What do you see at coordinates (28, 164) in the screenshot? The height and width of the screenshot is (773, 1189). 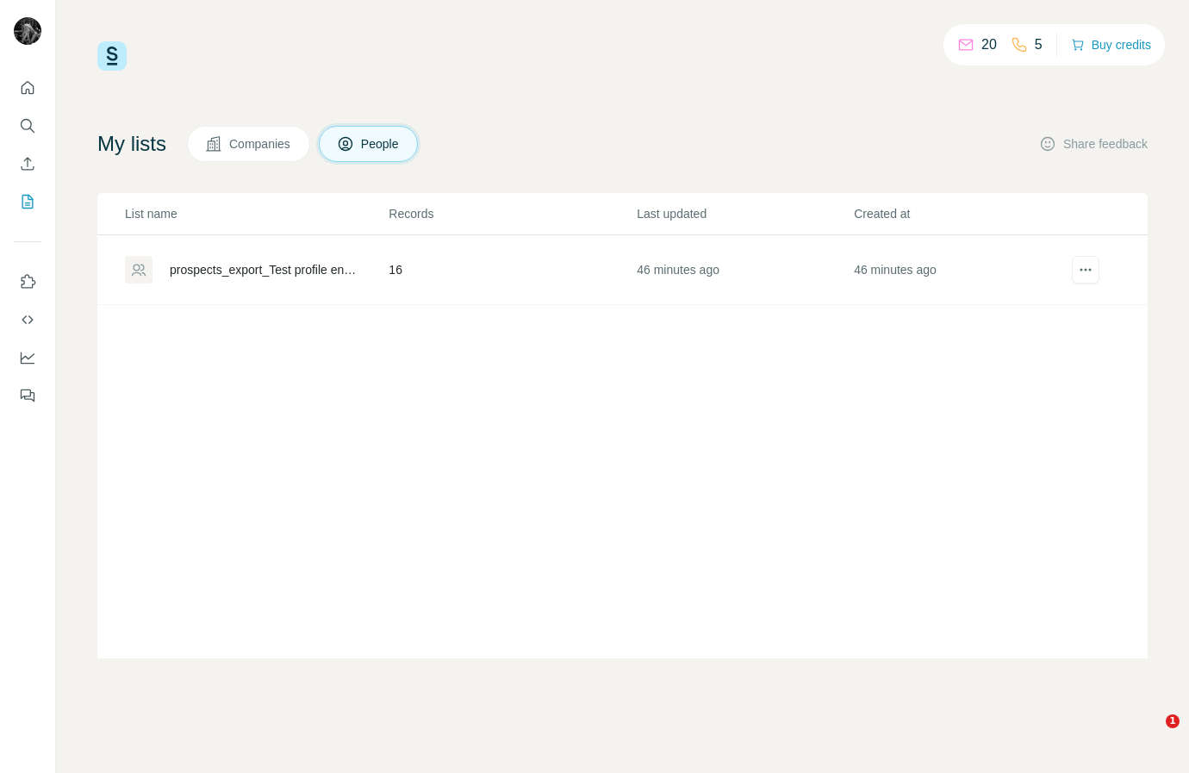 I see `button: Enrich CSV` at bounding box center [28, 164].